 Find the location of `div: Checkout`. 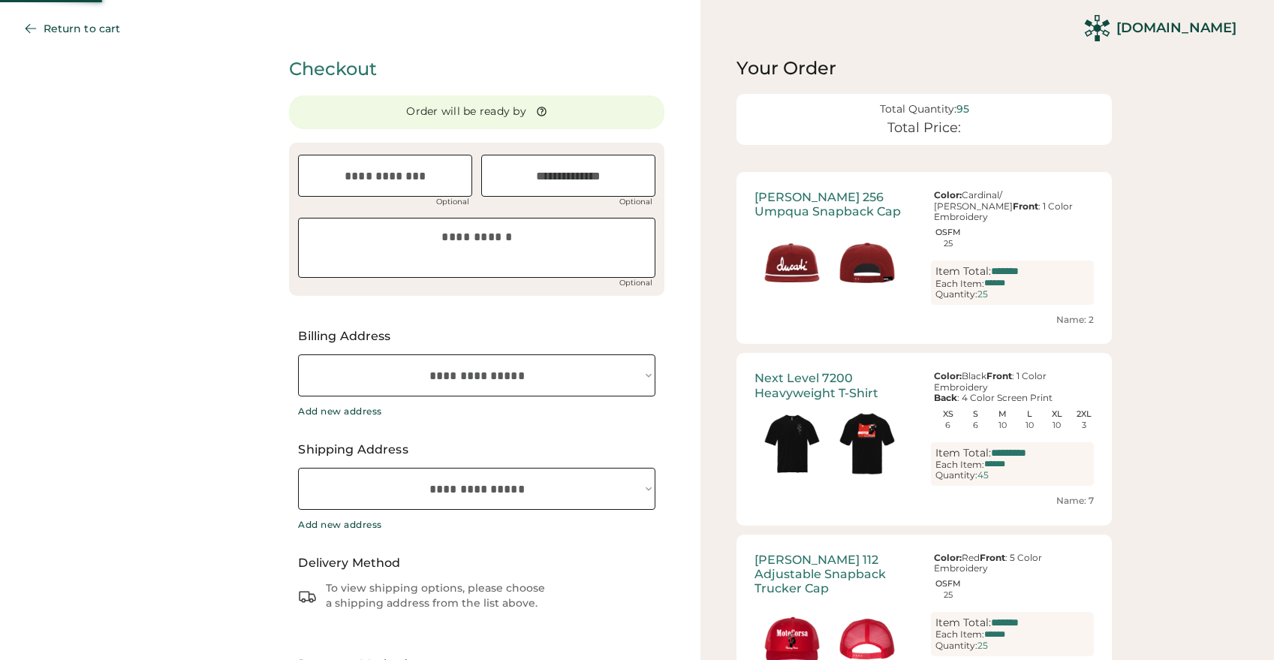

div: Checkout is located at coordinates (477, 69).